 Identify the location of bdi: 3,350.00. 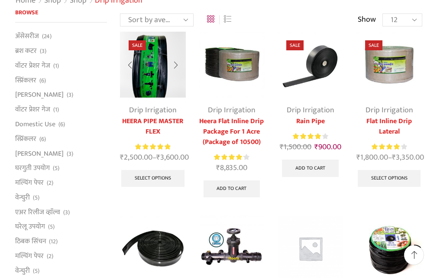
(408, 157).